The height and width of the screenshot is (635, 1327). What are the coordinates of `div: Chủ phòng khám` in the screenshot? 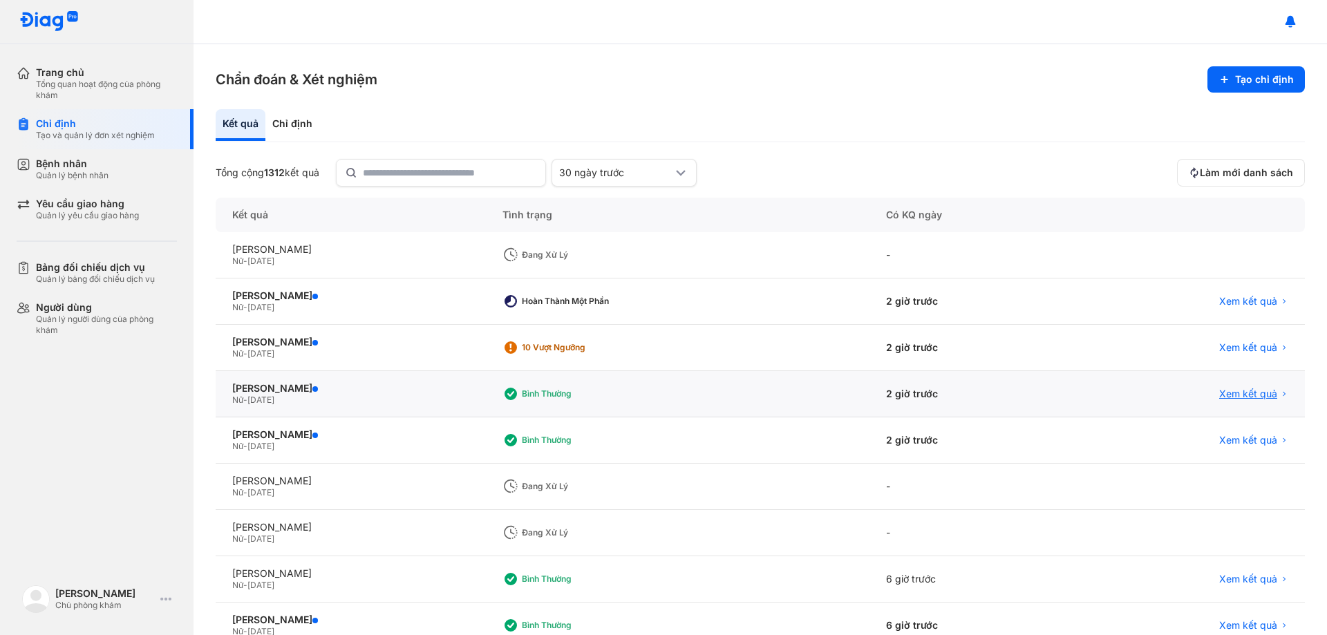 It's located at (105, 606).